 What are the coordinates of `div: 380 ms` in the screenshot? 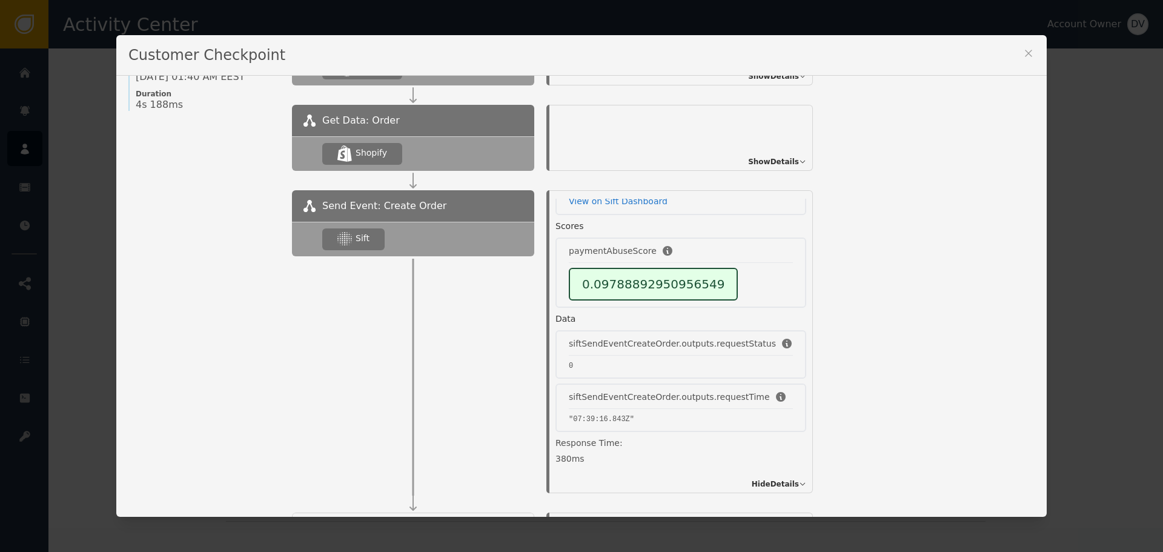 It's located at (681, 458).